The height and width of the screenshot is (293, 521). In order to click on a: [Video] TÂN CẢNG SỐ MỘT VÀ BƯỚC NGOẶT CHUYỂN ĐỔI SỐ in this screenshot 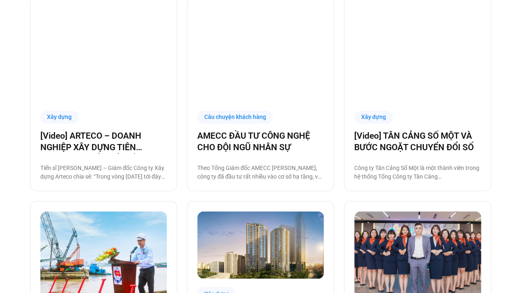, I will do `click(417, 142)`.